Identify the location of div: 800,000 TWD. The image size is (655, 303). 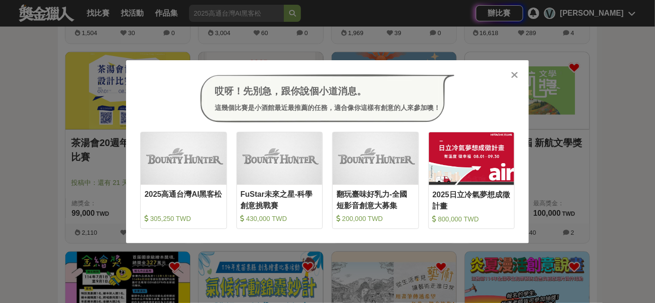
(472, 225).